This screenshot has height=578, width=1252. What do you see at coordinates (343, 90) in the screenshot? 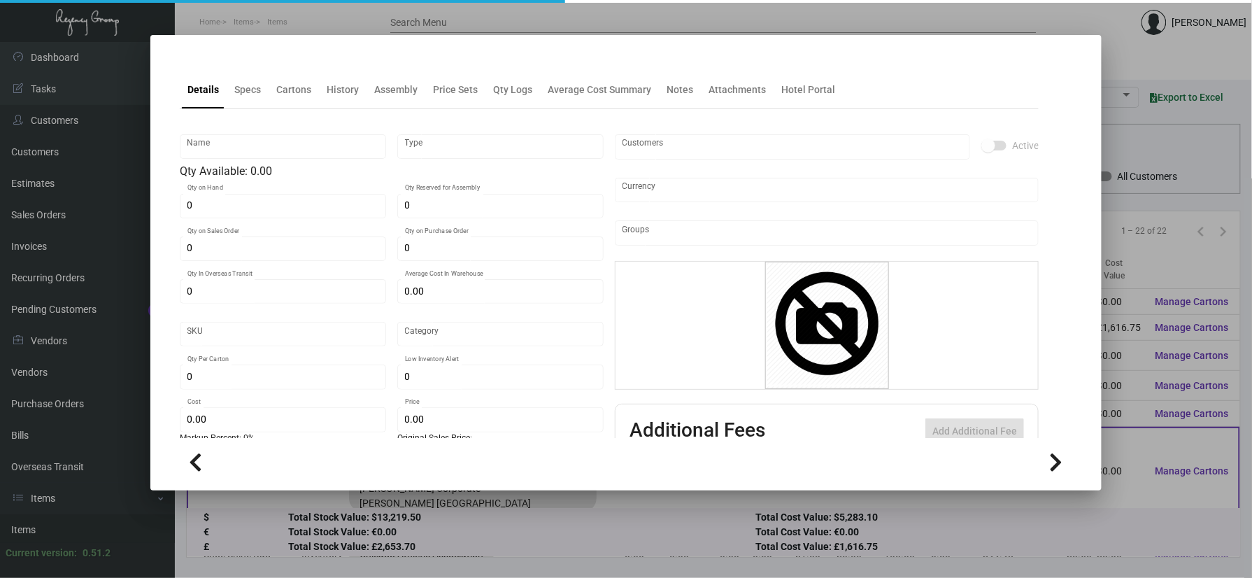
I see `div: History` at bounding box center [343, 90].